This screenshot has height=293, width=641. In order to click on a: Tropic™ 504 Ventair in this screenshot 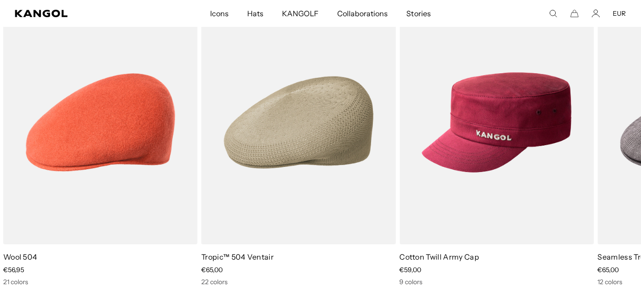, I will do `click(238, 257)`.